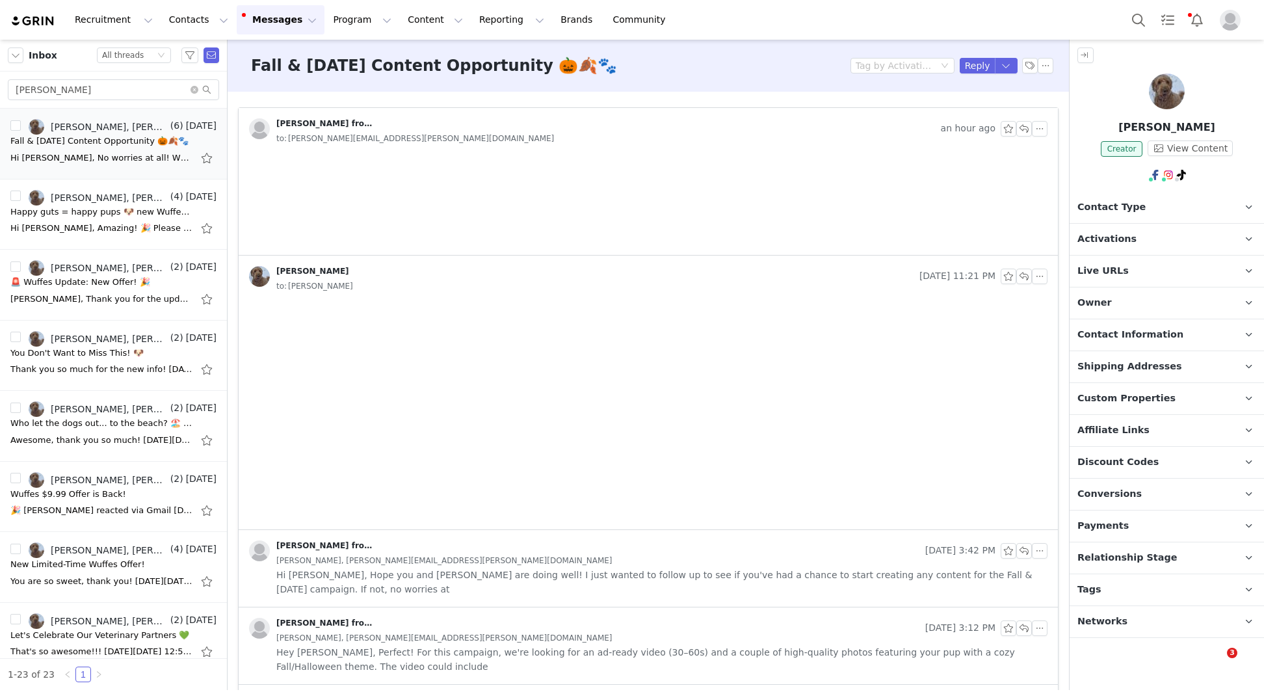 This screenshot has width=1264, height=692. Describe the element at coordinates (83, 675) in the screenshot. I see `a: 1` at that location.